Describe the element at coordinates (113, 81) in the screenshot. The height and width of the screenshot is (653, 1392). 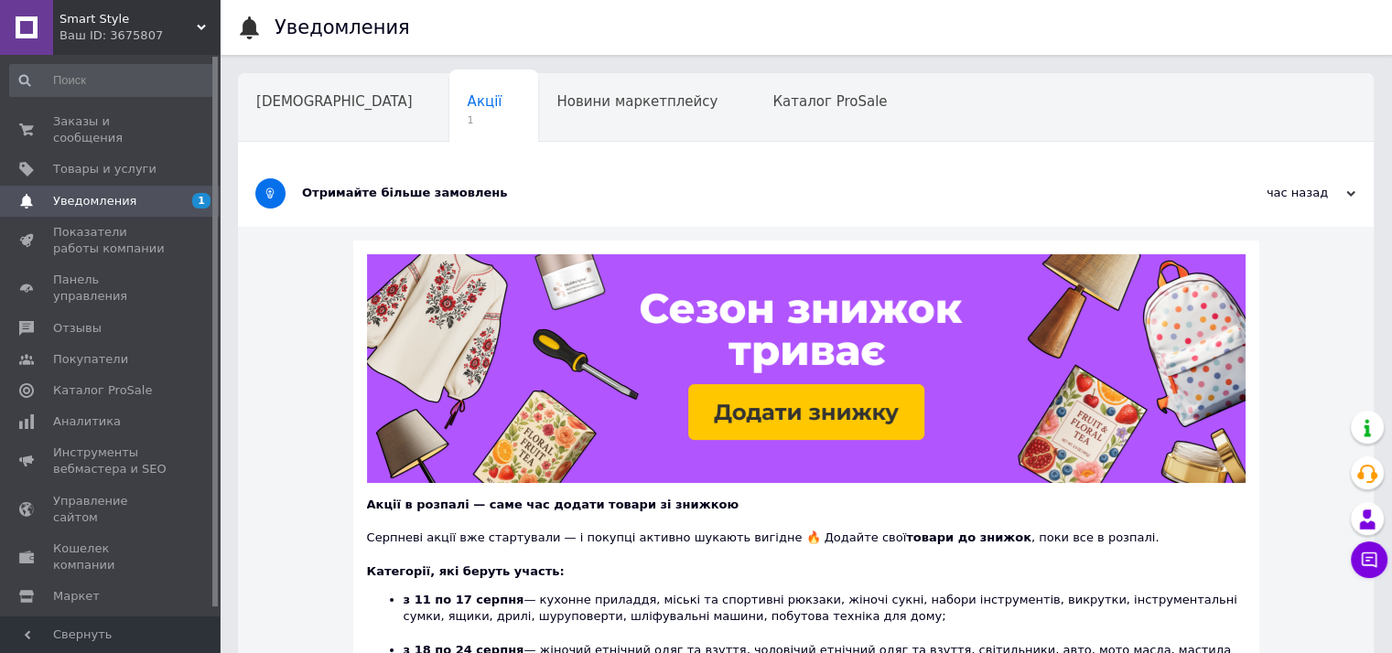
I see `input: Поиск` at that location.